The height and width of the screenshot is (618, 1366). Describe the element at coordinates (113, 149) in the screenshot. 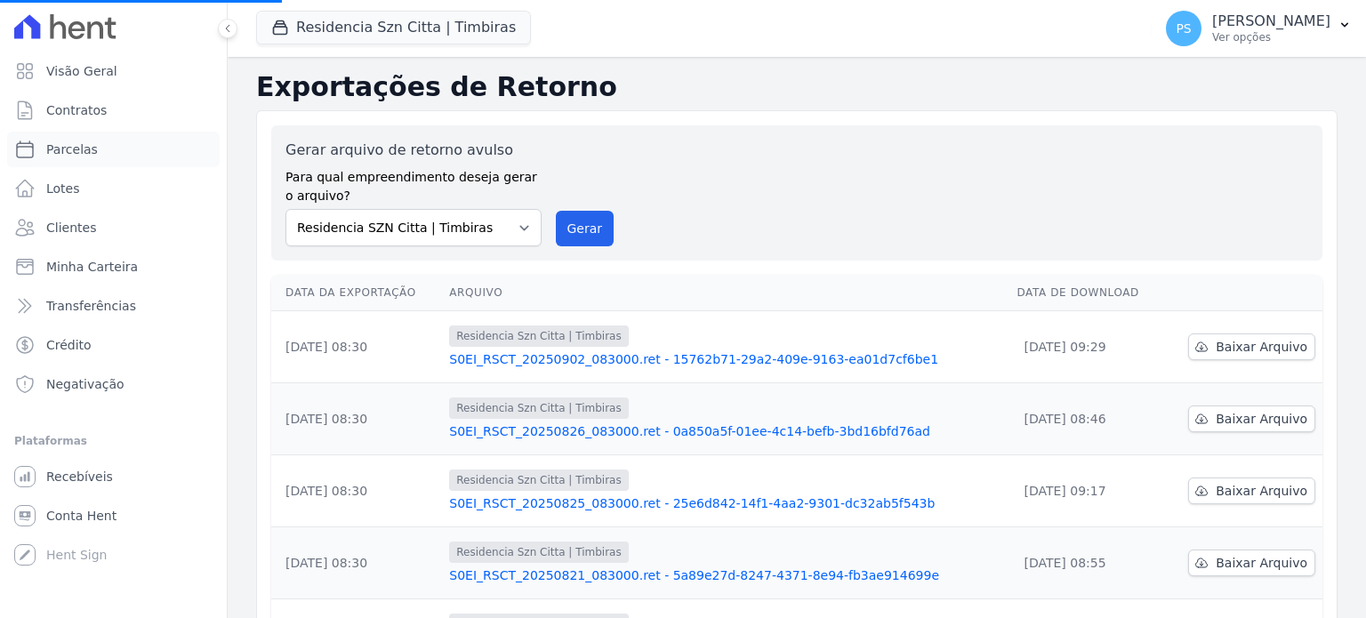

I see `a: Parcelas` at that location.